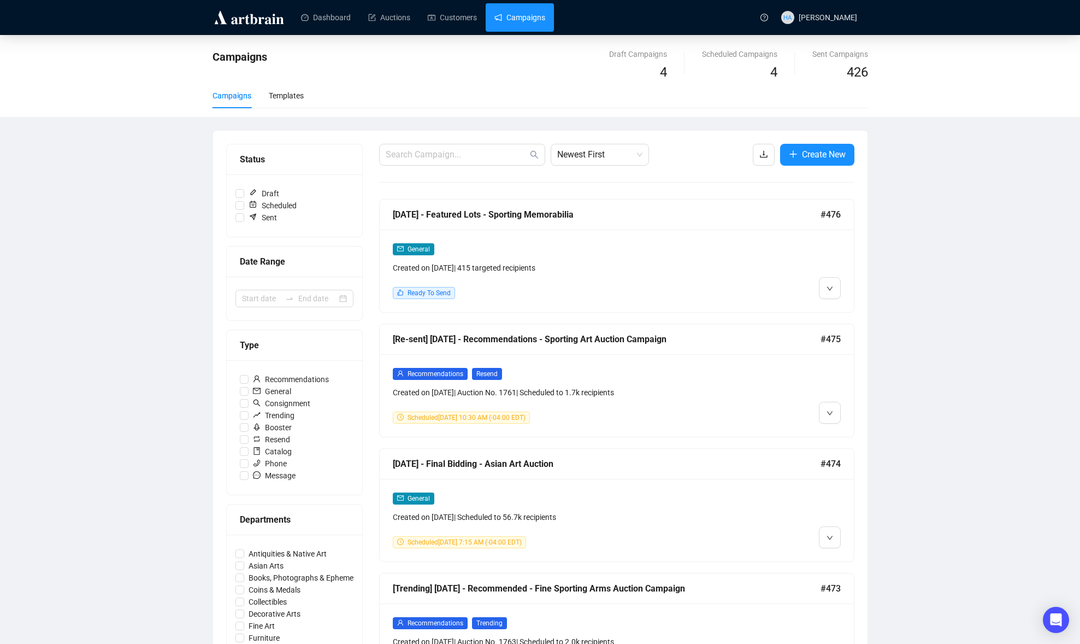 The height and width of the screenshot is (644, 1080). Describe the element at coordinates (295, 159) in the screenshot. I see `div: Status` at that location.